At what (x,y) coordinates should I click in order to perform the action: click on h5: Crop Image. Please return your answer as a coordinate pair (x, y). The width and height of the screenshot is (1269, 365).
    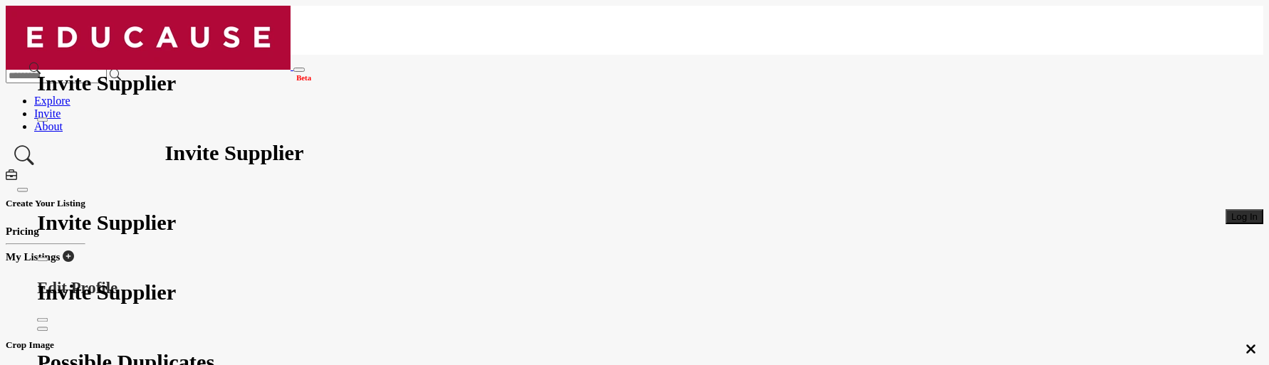
    Looking at the image, I should click on (635, 345).